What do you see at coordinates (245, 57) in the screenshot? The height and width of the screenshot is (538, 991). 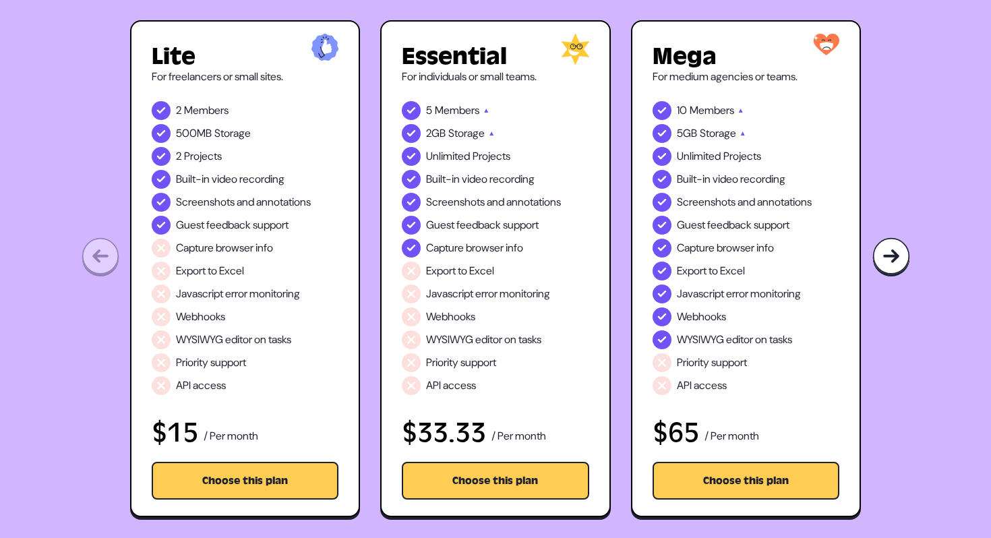 I see `h2: Lite` at bounding box center [245, 57].